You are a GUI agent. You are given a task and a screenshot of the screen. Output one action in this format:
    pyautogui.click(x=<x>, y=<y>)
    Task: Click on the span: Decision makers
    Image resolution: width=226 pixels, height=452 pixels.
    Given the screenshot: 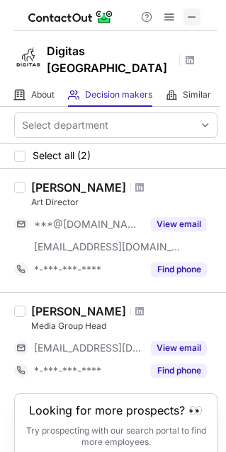 What is the action you would take?
    pyautogui.click(x=118, y=95)
    